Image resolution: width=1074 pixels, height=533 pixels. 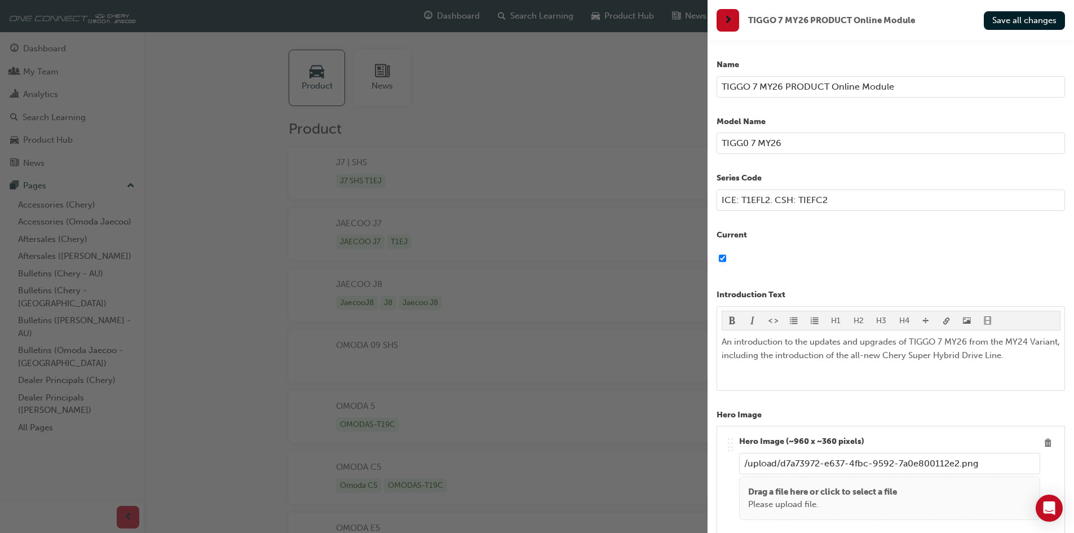 I want to click on p: Drag a file here or click to select a file, so click(x=822, y=492).